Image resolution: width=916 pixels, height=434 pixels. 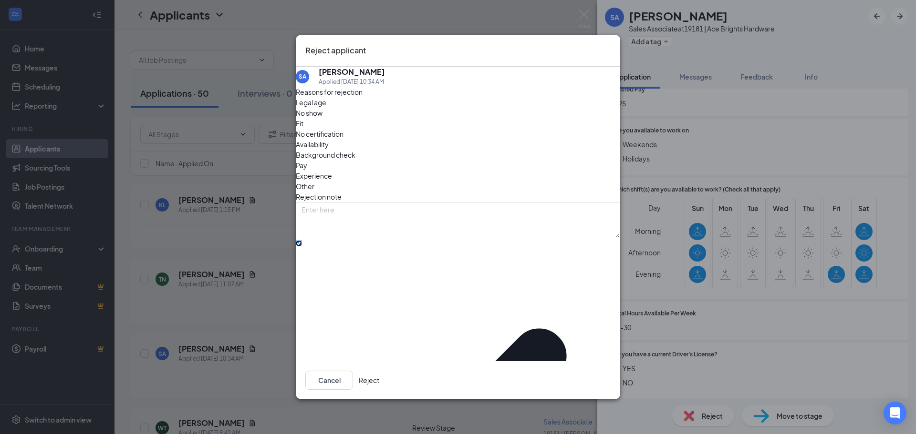 What do you see at coordinates (329, 381) in the screenshot?
I see `button: Cancel` at bounding box center [329, 381].